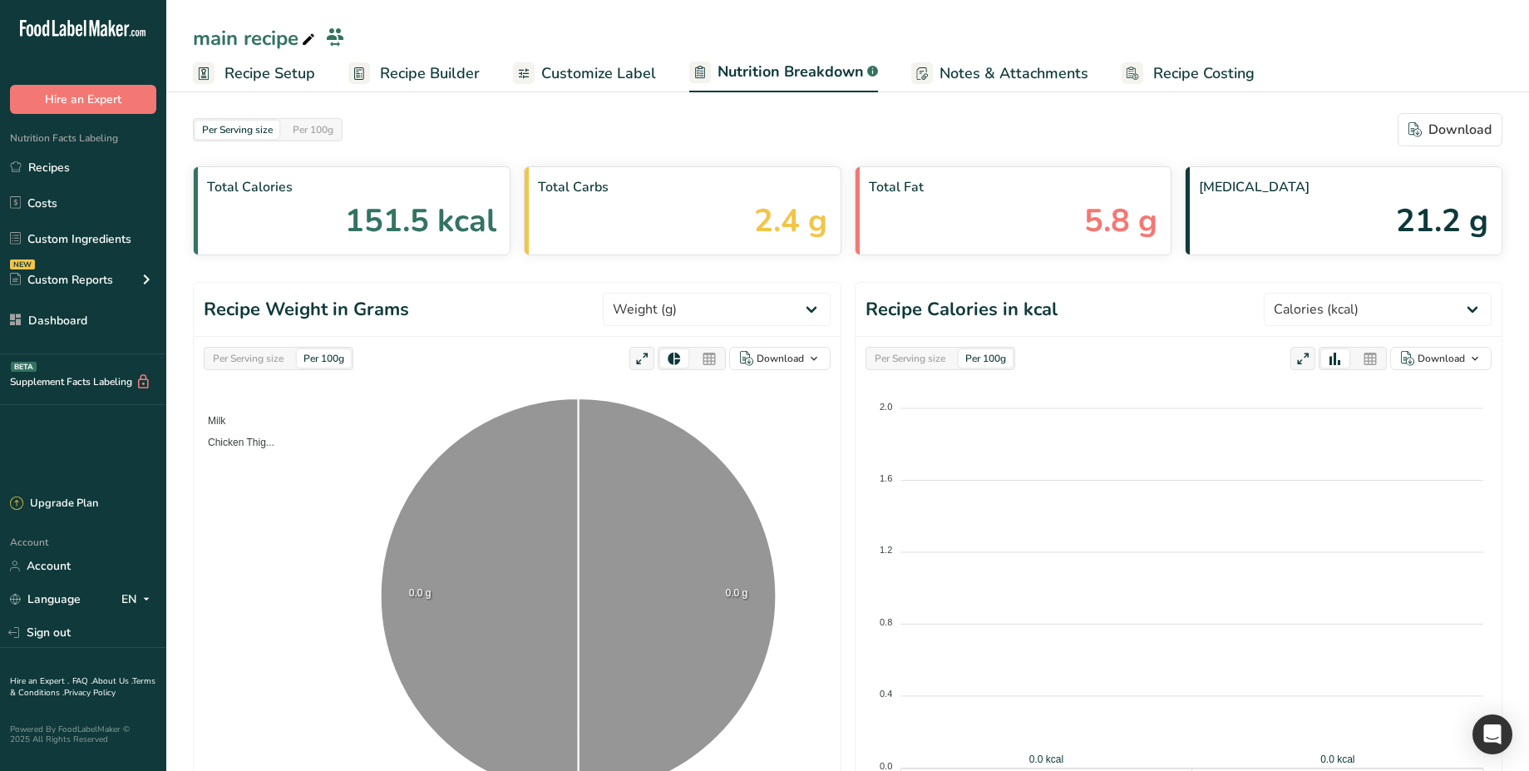 This screenshot has height=771, width=1529. I want to click on a: Recipe Costing, so click(1188, 73).